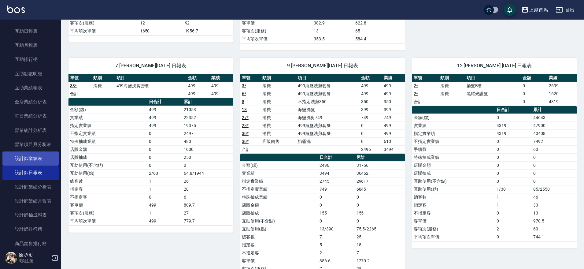  What do you see at coordinates (380, 165) in the screenshot?
I see `td: 31756` at bounding box center [380, 165].